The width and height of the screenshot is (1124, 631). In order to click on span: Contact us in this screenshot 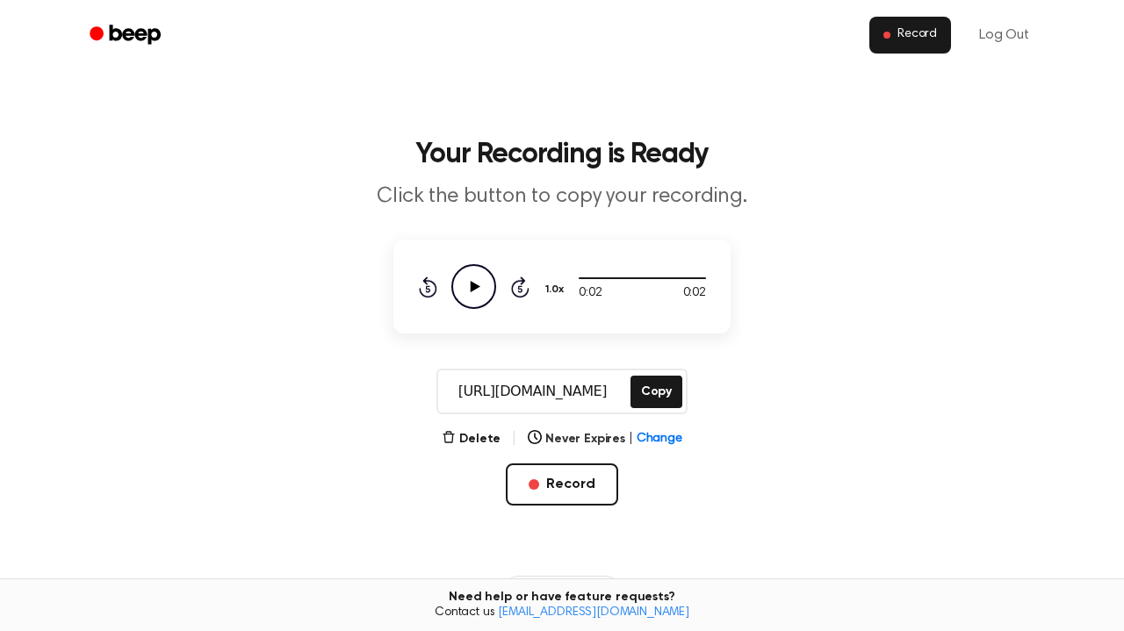, I will do `click(562, 614)`.